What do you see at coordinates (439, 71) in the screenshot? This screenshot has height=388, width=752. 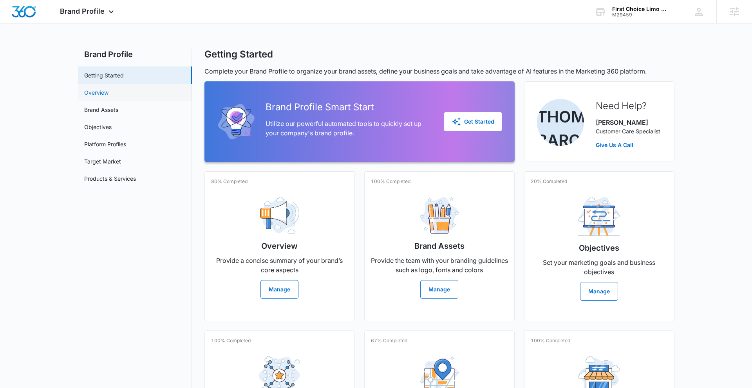 I see `p: Complete your Brand Profile to organize your brand assets, define your business goals and take ad...` at bounding box center [439, 71].